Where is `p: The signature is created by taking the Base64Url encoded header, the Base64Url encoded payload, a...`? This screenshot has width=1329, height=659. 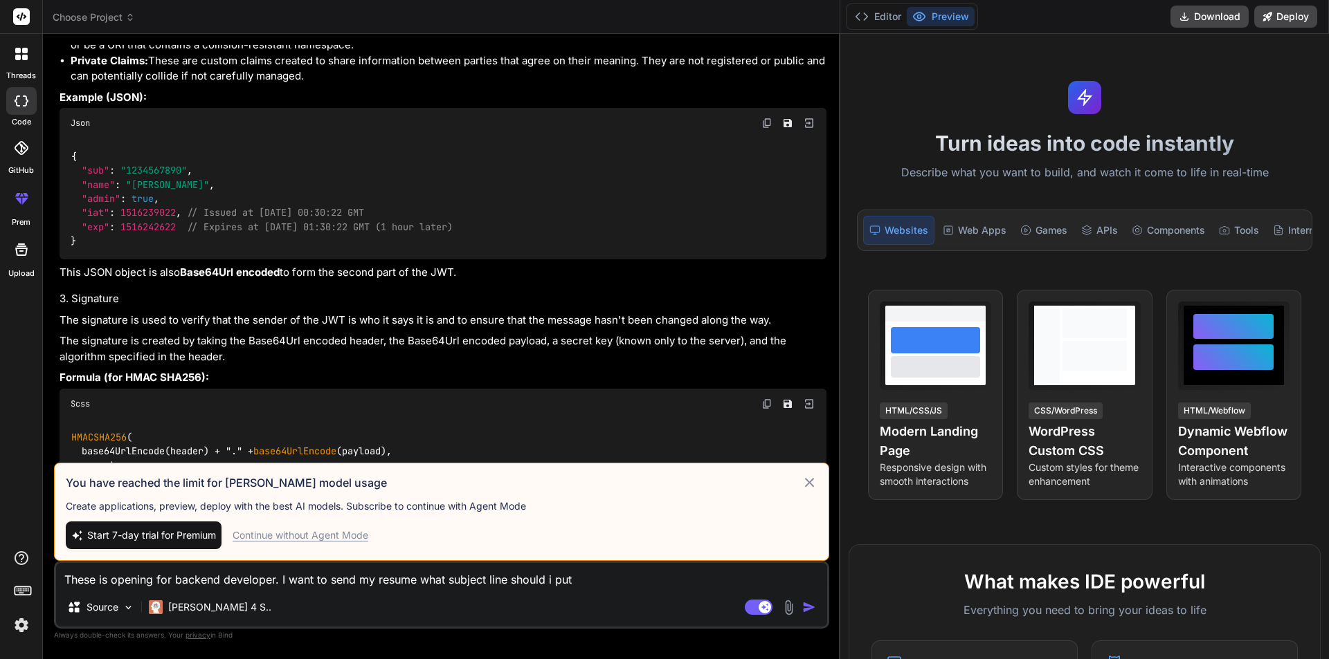
p: The signature is created by taking the Base64Url encoded header, the Base64Url encoded payload, a... is located at coordinates (443, 349).